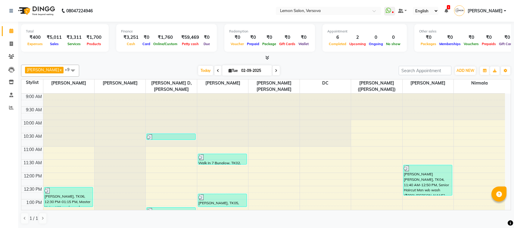 The height and width of the screenshot is (228, 514). Describe the element at coordinates (146, 44) in the screenshot. I see `span: Card` at that location.